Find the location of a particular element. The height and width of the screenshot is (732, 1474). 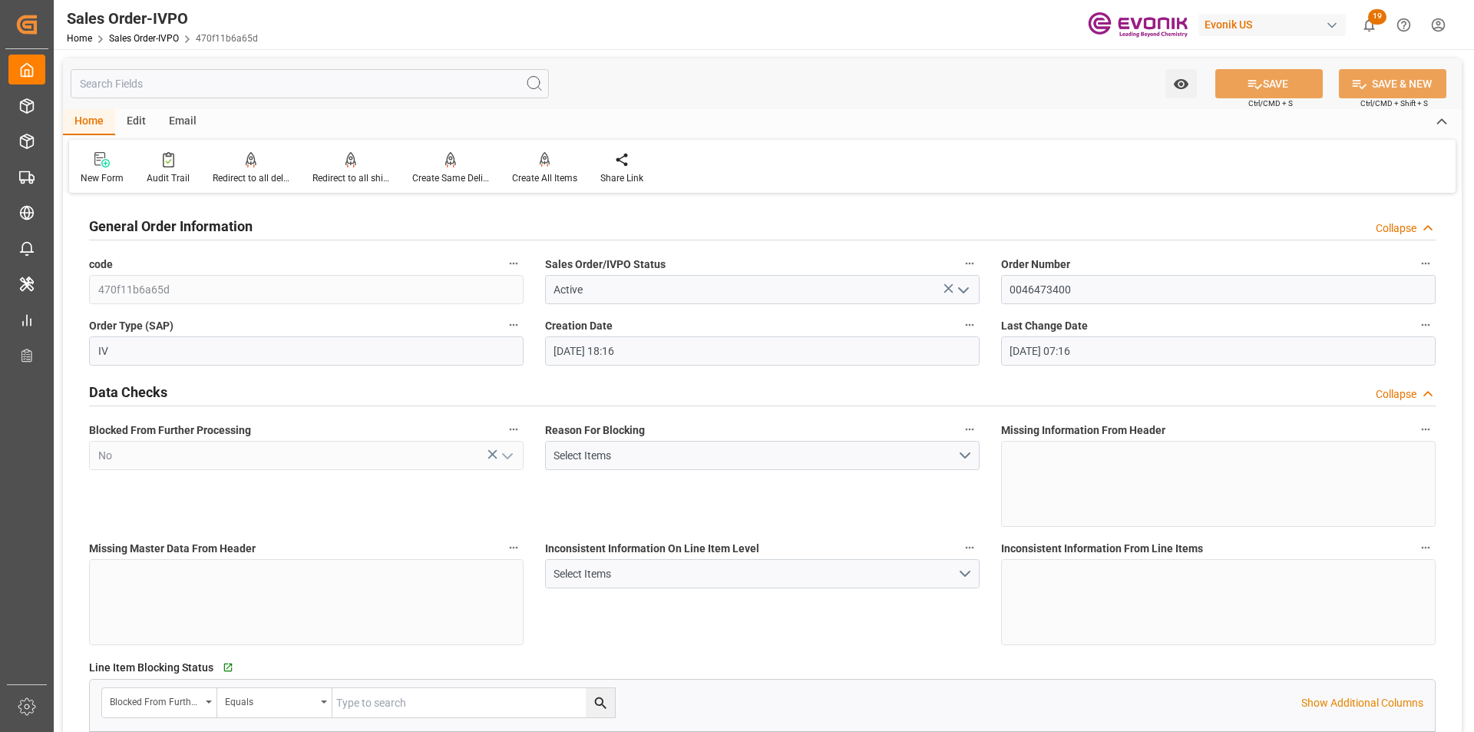

span: Blocked From Further Processing is located at coordinates (170, 430).